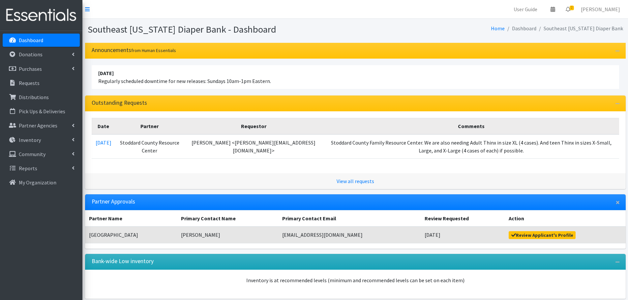 Image resolution: width=628 pixels, height=300 pixels. Describe the element at coordinates (565, 219) in the screenshot. I see `th: Action` at that location.